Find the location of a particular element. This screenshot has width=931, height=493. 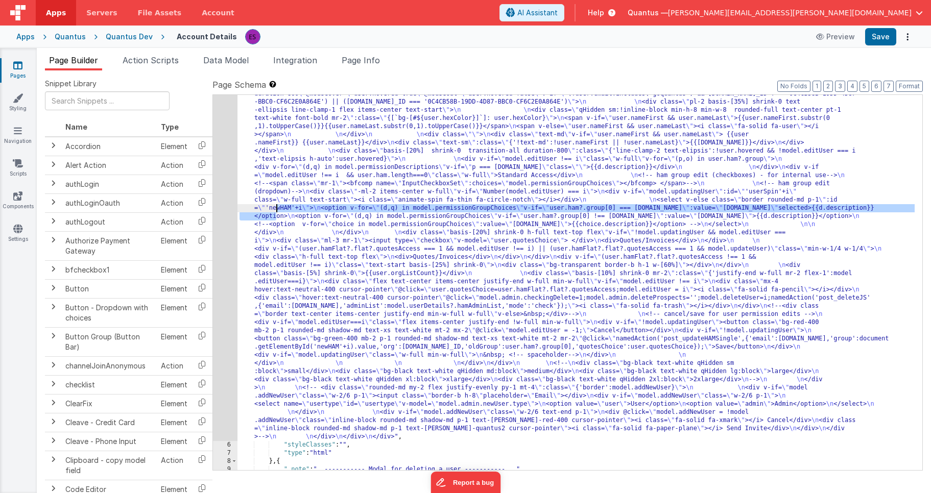

button: 5 is located at coordinates (864, 86).